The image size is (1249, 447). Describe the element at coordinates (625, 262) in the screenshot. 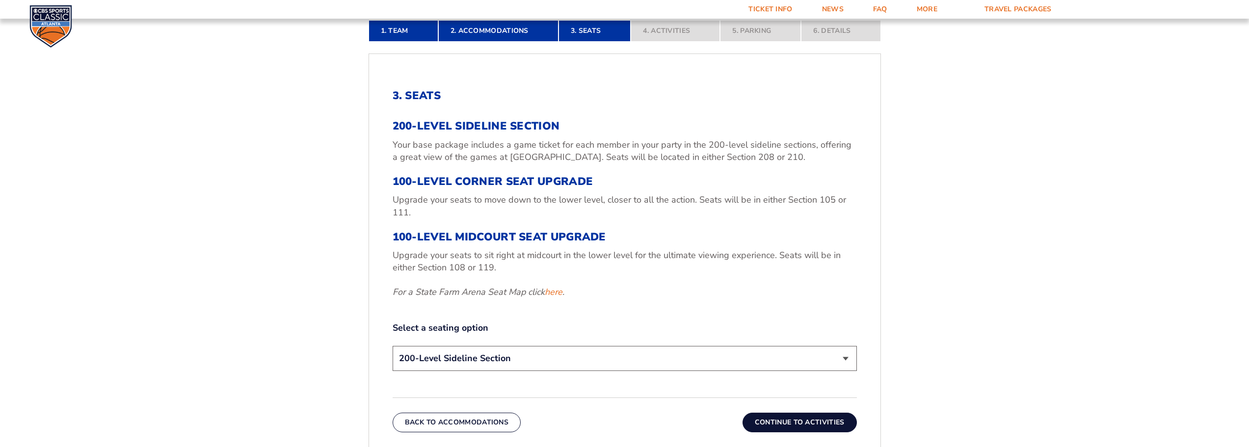

I see `p: Upgrade your seats to sit right at midcourt in the lower level for the ultimate viewing experienc...` at that location.